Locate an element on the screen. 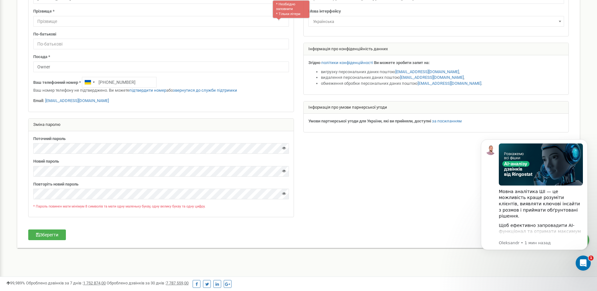 The image size is (597, 291). strong: Email: is located at coordinates (39, 100).